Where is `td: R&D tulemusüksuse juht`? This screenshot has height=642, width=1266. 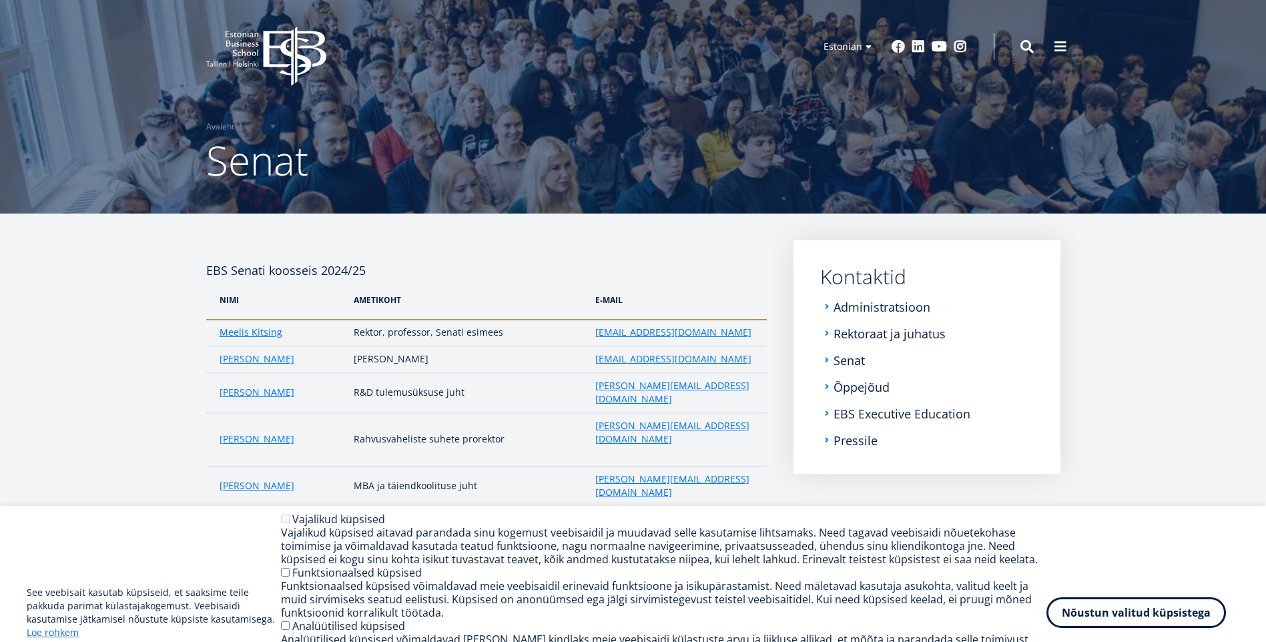 td: R&D tulemusüksuse juht is located at coordinates (468, 393).